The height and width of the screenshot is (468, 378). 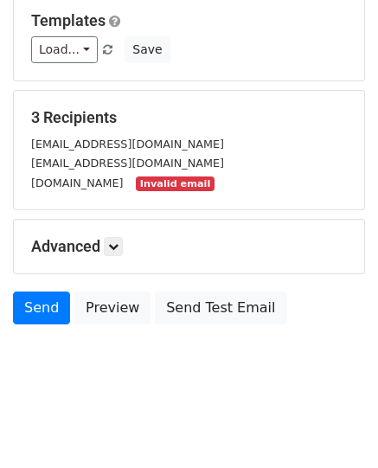 What do you see at coordinates (112, 308) in the screenshot?
I see `a: Preview` at bounding box center [112, 308].